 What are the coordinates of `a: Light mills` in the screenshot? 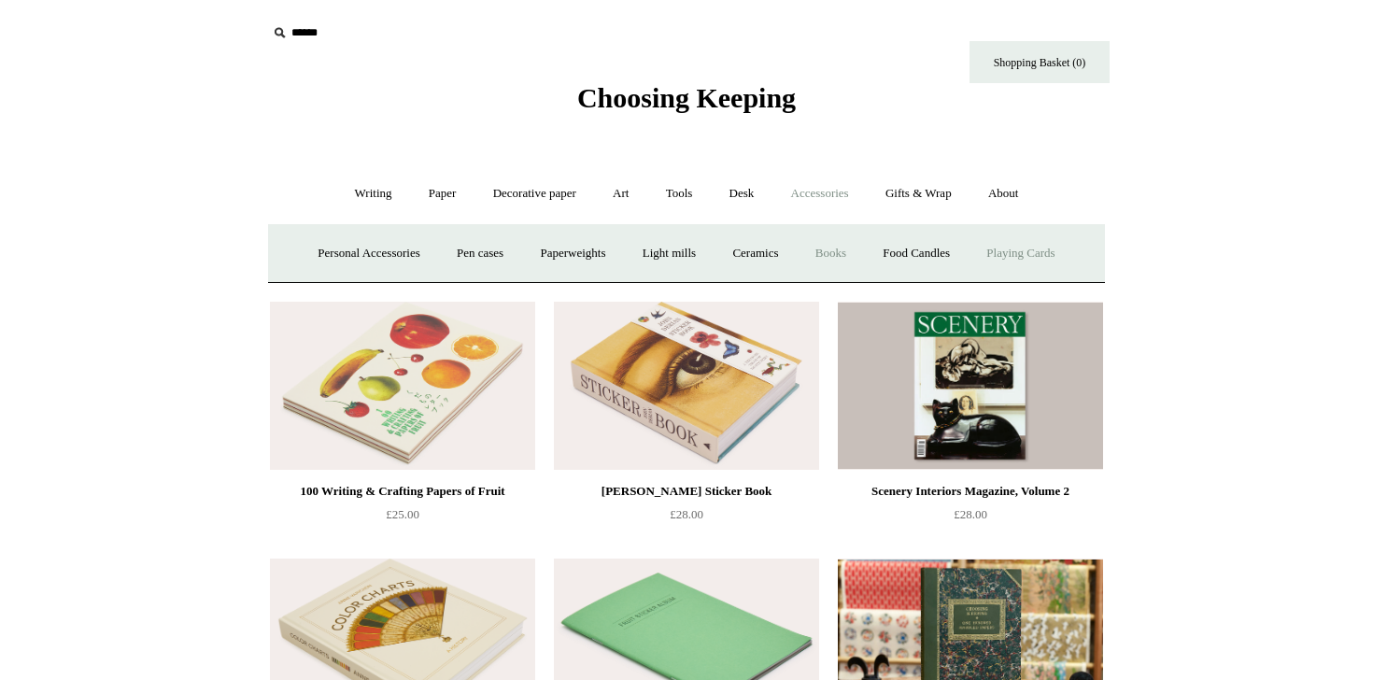 It's located at (669, 253).